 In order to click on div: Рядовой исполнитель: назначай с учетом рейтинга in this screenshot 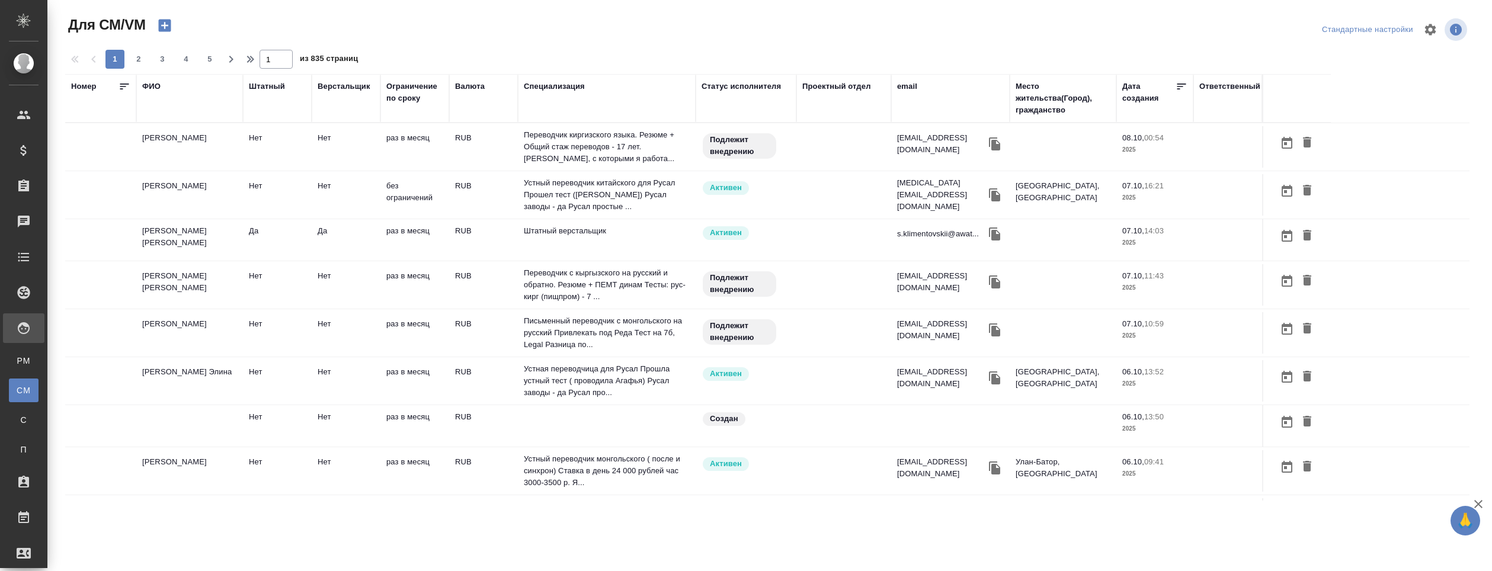, I will do `click(746, 464)`.